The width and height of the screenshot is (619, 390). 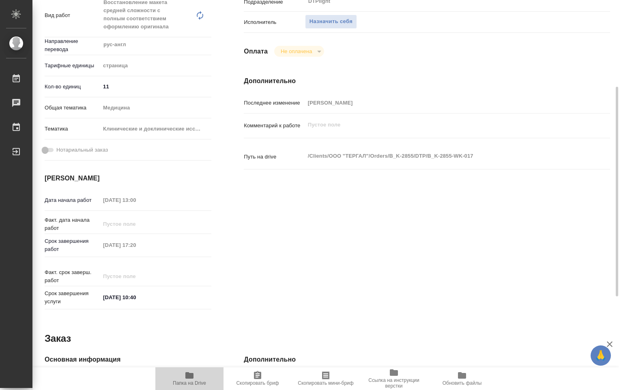 What do you see at coordinates (394, 383) in the screenshot?
I see `span: Ссылка на инструкции верстки` at bounding box center [394, 383].